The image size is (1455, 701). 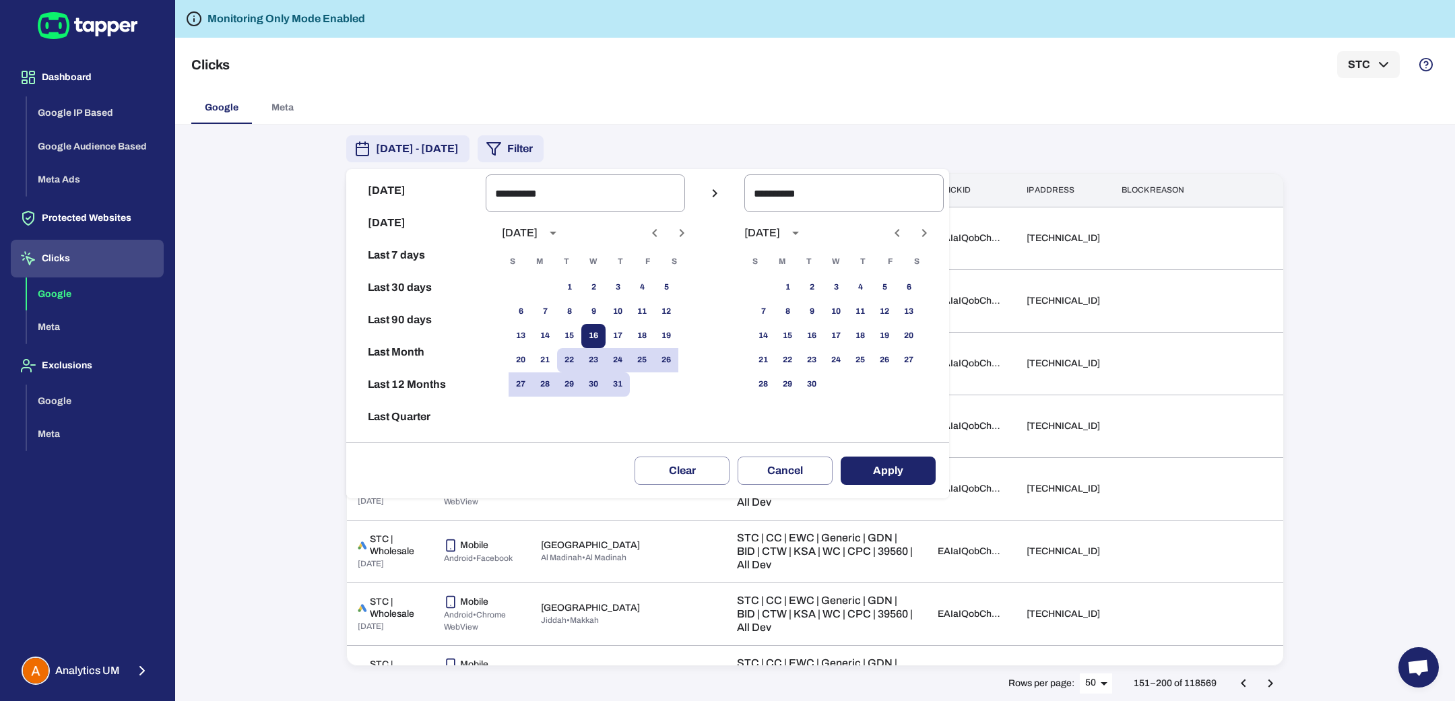 What do you see at coordinates (415, 288) in the screenshot?
I see `button: Last 30 days` at bounding box center [415, 288].